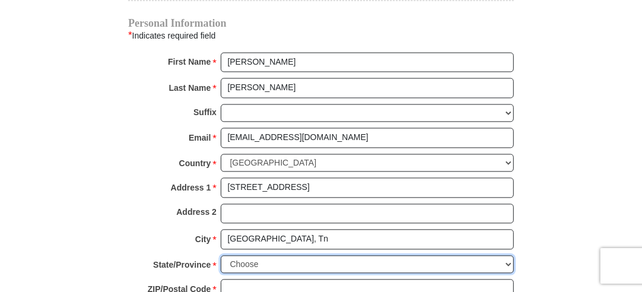 This screenshot has height=292, width=642. Describe the element at coordinates (190, 88) in the screenshot. I see `strong: Last Name` at that location.